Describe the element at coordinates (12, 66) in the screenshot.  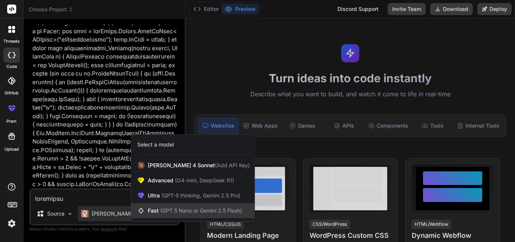
I see `label: code` at that location.